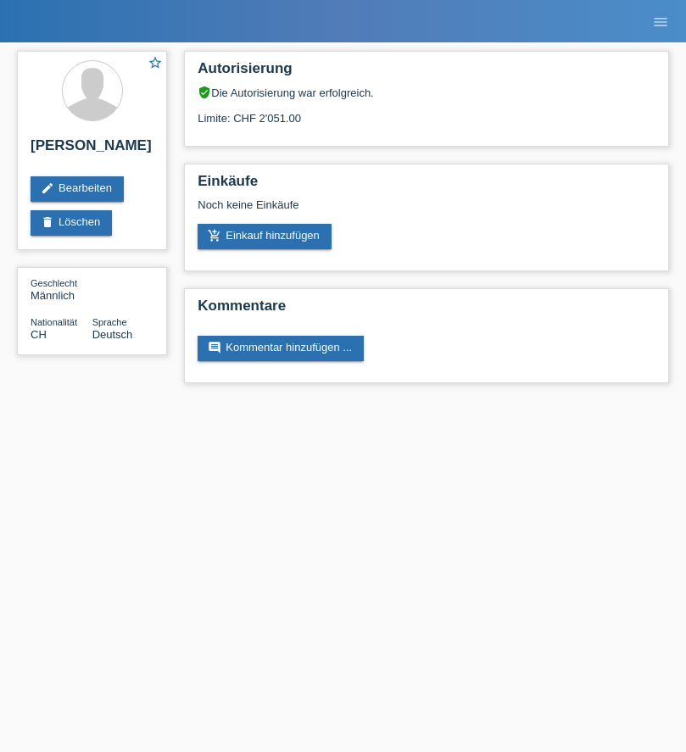 This screenshot has width=686, height=752. Describe the element at coordinates (427, 73) in the screenshot. I see `h2: Autorisierung` at that location.